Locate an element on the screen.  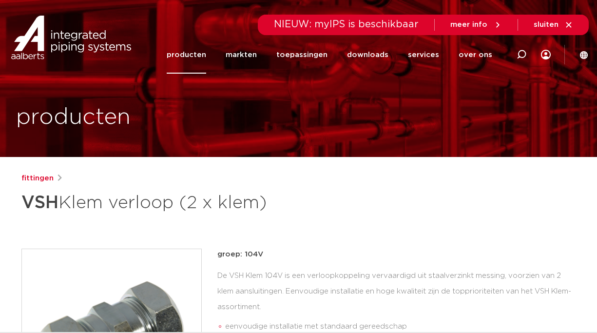
p: groep: 104V is located at coordinates (397, 254).